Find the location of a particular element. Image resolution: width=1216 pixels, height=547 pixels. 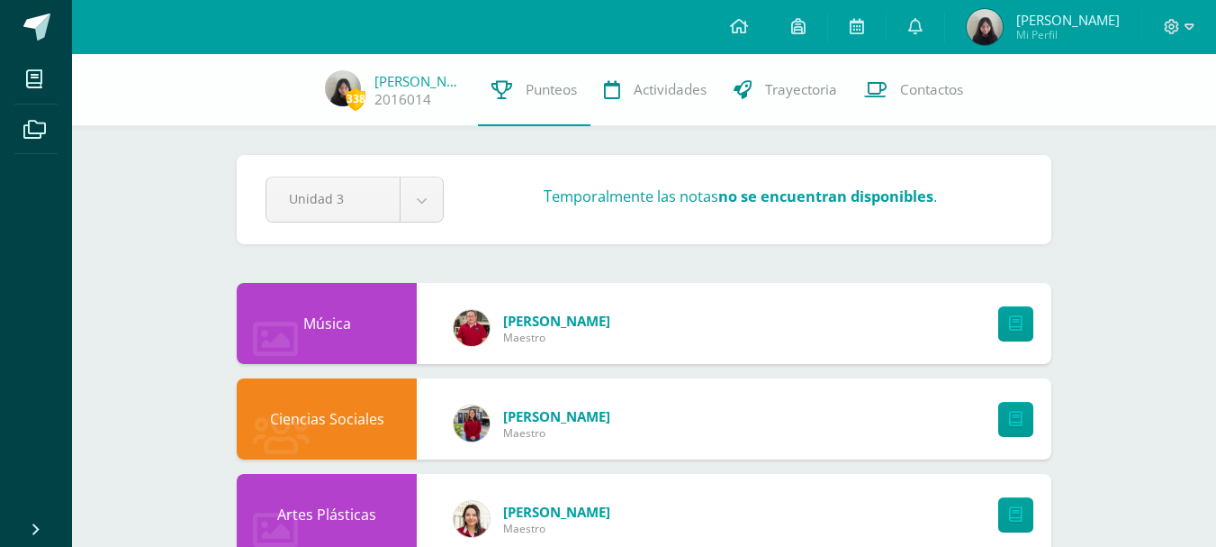

a: Punteos is located at coordinates (534, 90).